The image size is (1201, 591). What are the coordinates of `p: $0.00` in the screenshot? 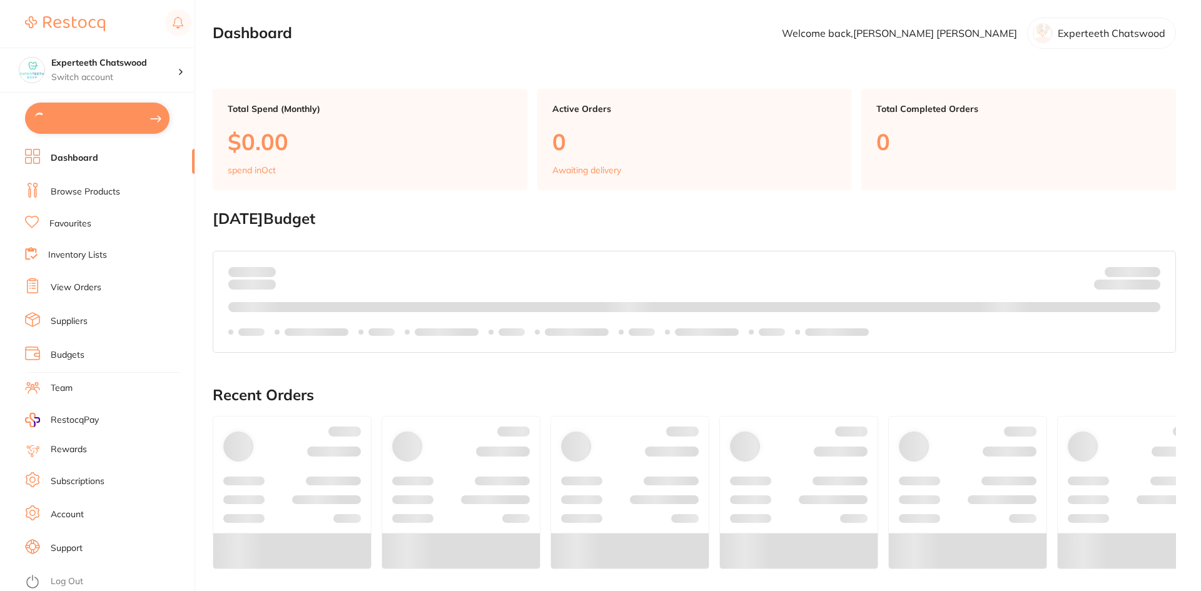 It's located at (370, 141).